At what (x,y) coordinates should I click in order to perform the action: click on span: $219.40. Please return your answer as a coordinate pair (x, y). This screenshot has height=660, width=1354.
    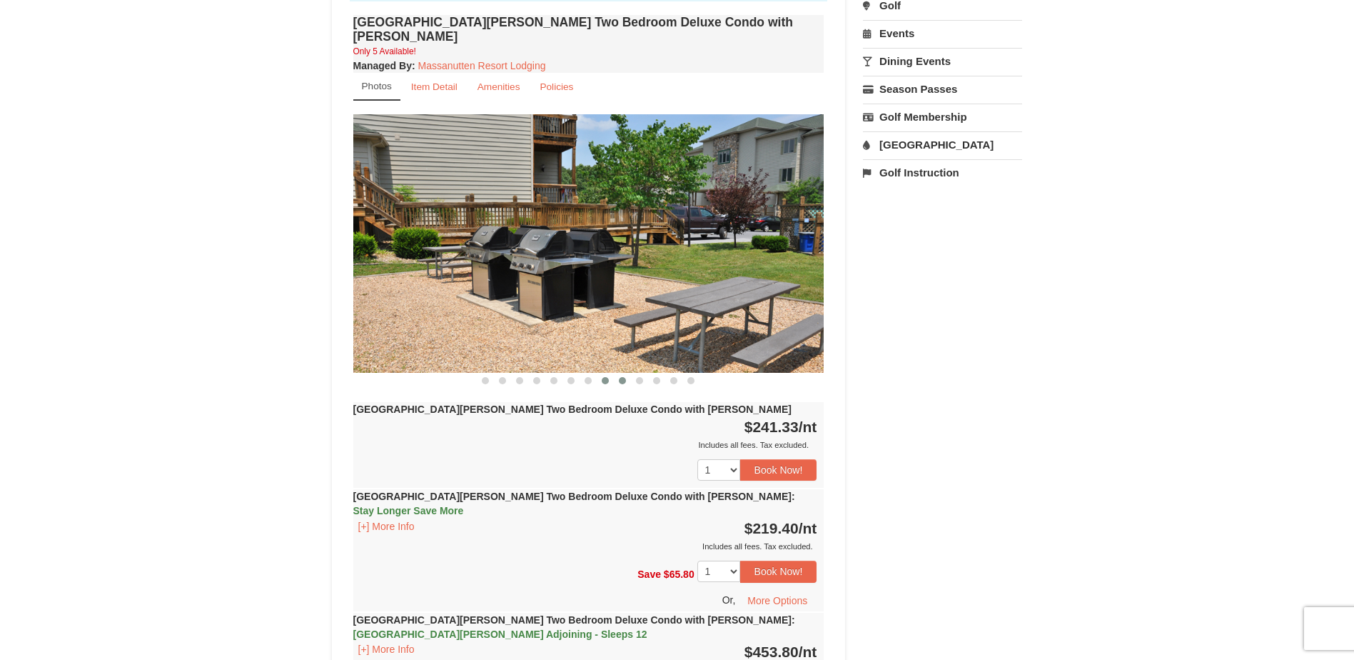
    Looking at the image, I should click on (772, 527).